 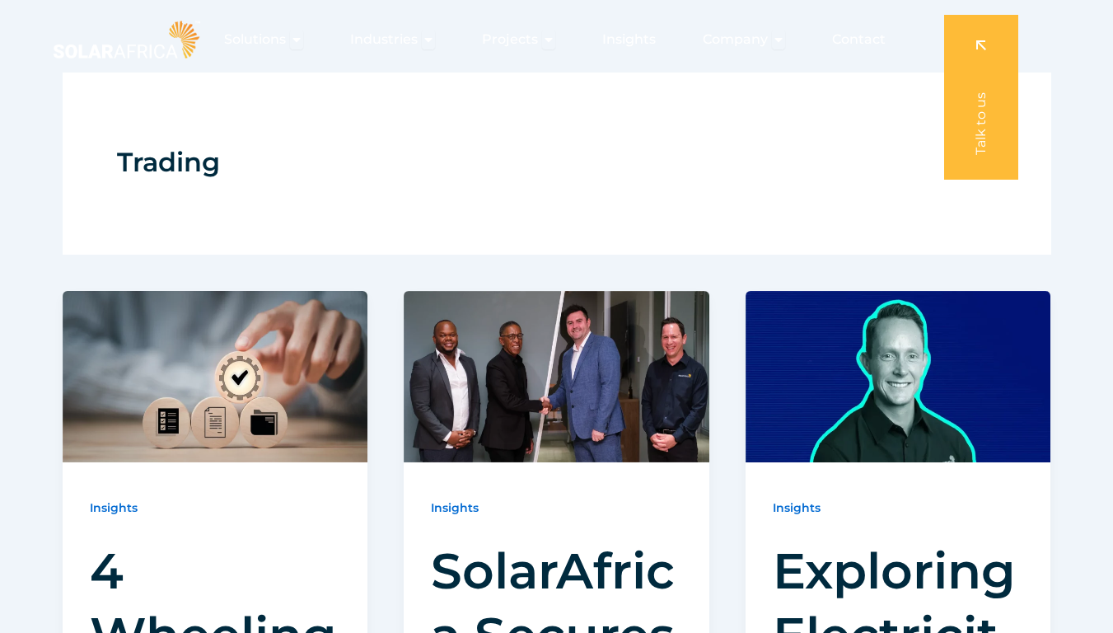 I want to click on a: Contact, so click(x=858, y=40).